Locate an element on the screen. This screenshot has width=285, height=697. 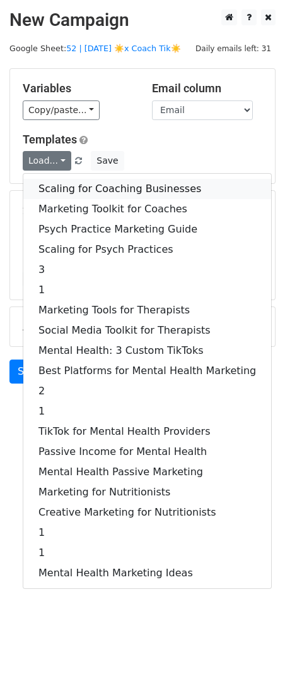
a: Best Platforms for Mental Health Marketing is located at coordinates (147, 371).